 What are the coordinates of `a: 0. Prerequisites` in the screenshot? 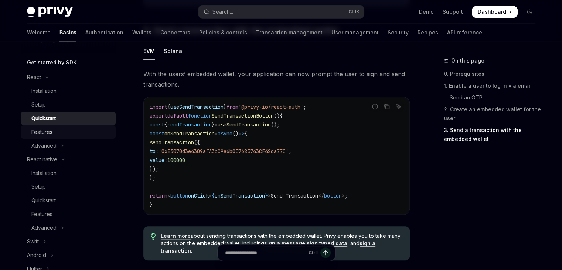 It's located at (493, 74).